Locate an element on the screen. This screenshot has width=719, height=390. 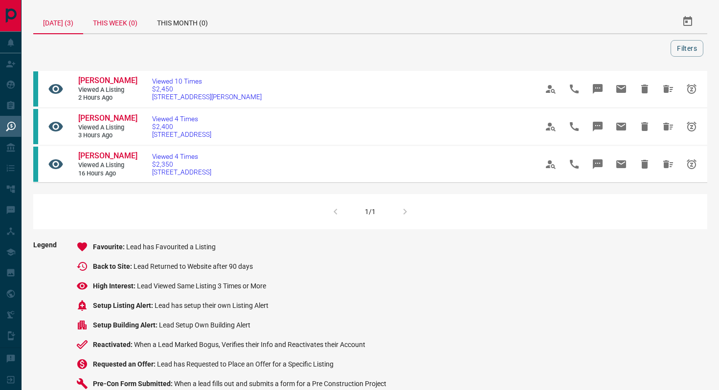
span: Favourite is located at coordinates (110, 247).